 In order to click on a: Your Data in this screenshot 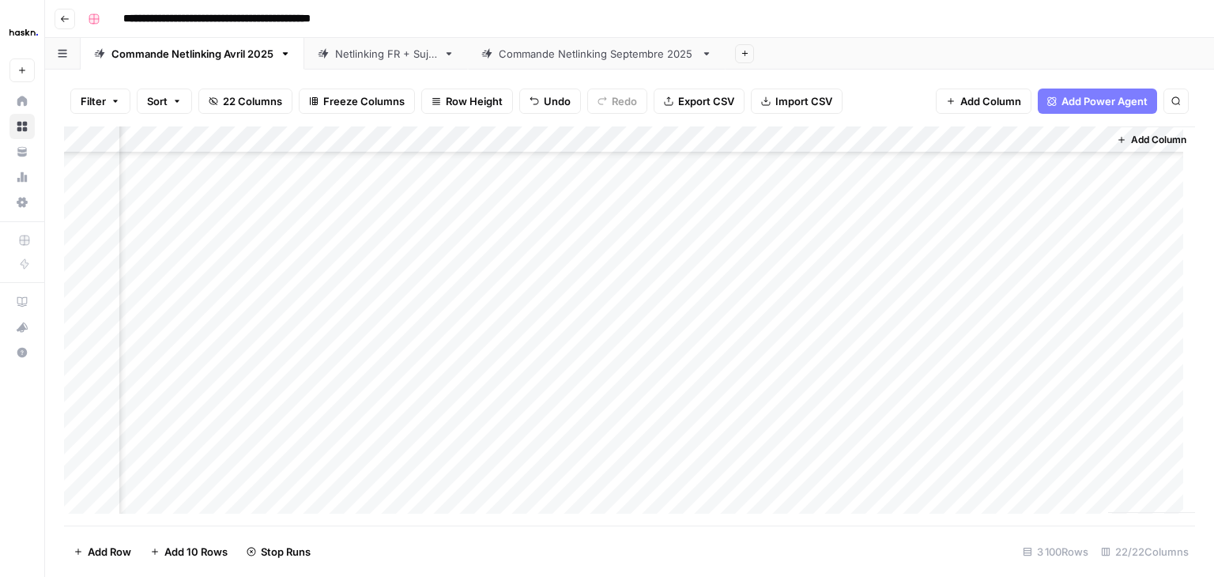, I will do `click(22, 152)`.